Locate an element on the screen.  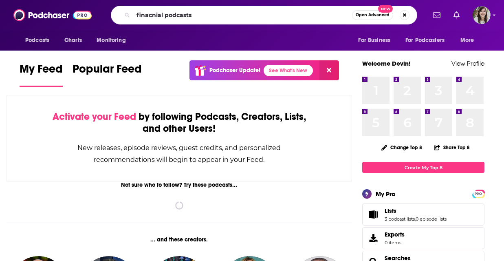
span: Charts is located at coordinates (73, 40).